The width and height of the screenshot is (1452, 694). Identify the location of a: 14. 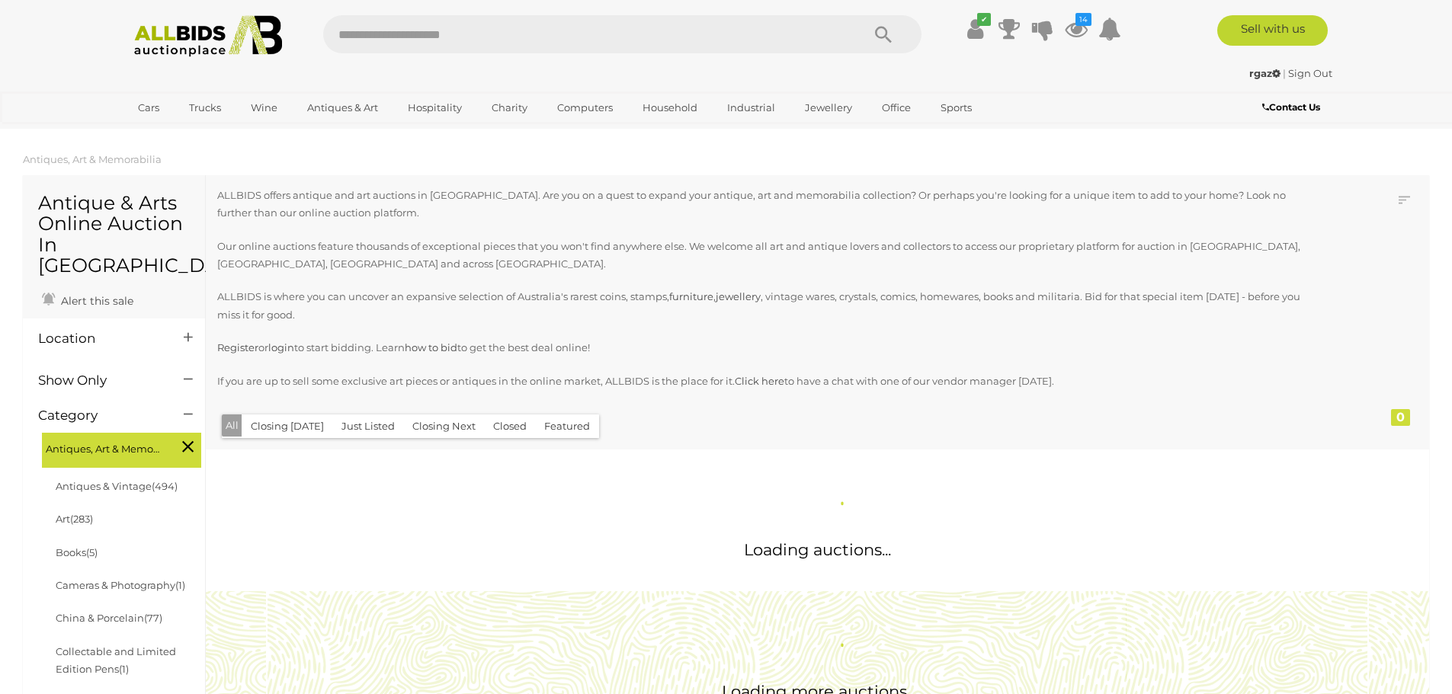
(1076, 29).